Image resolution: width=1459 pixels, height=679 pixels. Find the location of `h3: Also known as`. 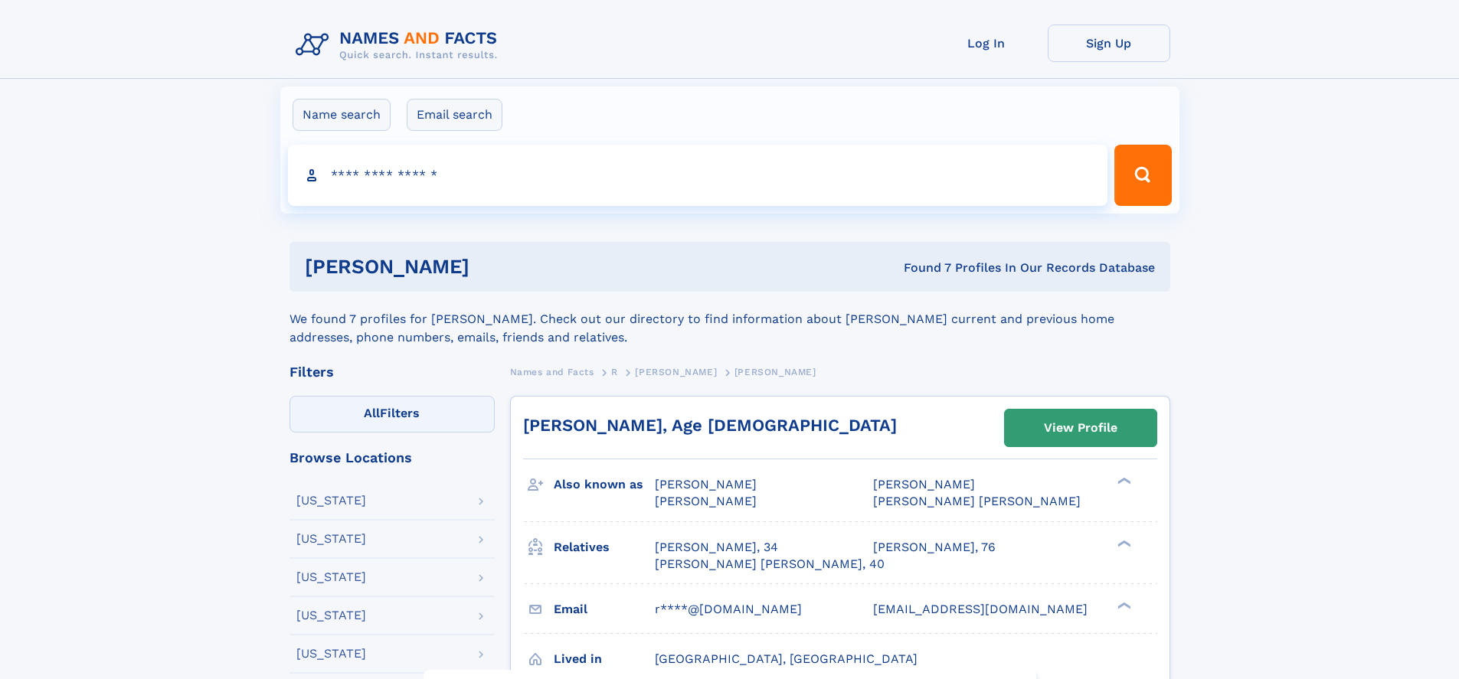

h3: Also known as is located at coordinates (604, 485).